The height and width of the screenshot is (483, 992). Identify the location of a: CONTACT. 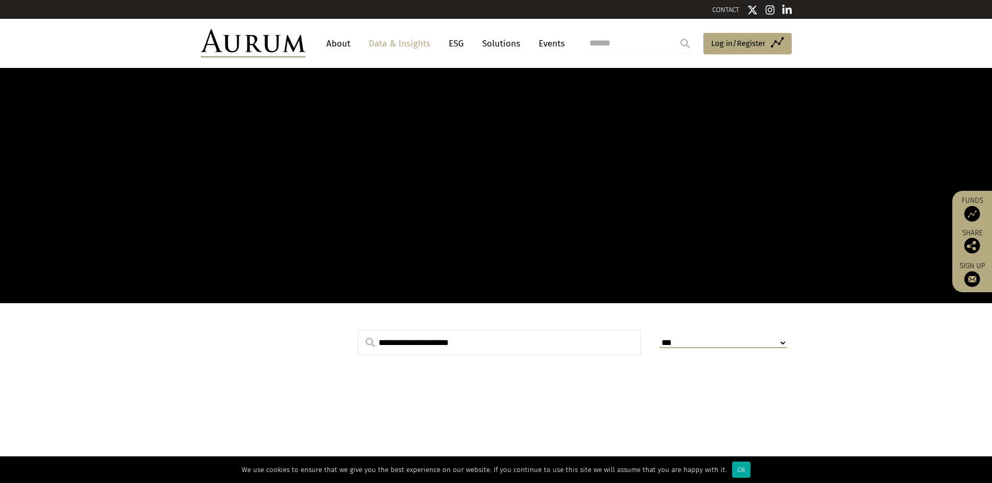
(726, 9).